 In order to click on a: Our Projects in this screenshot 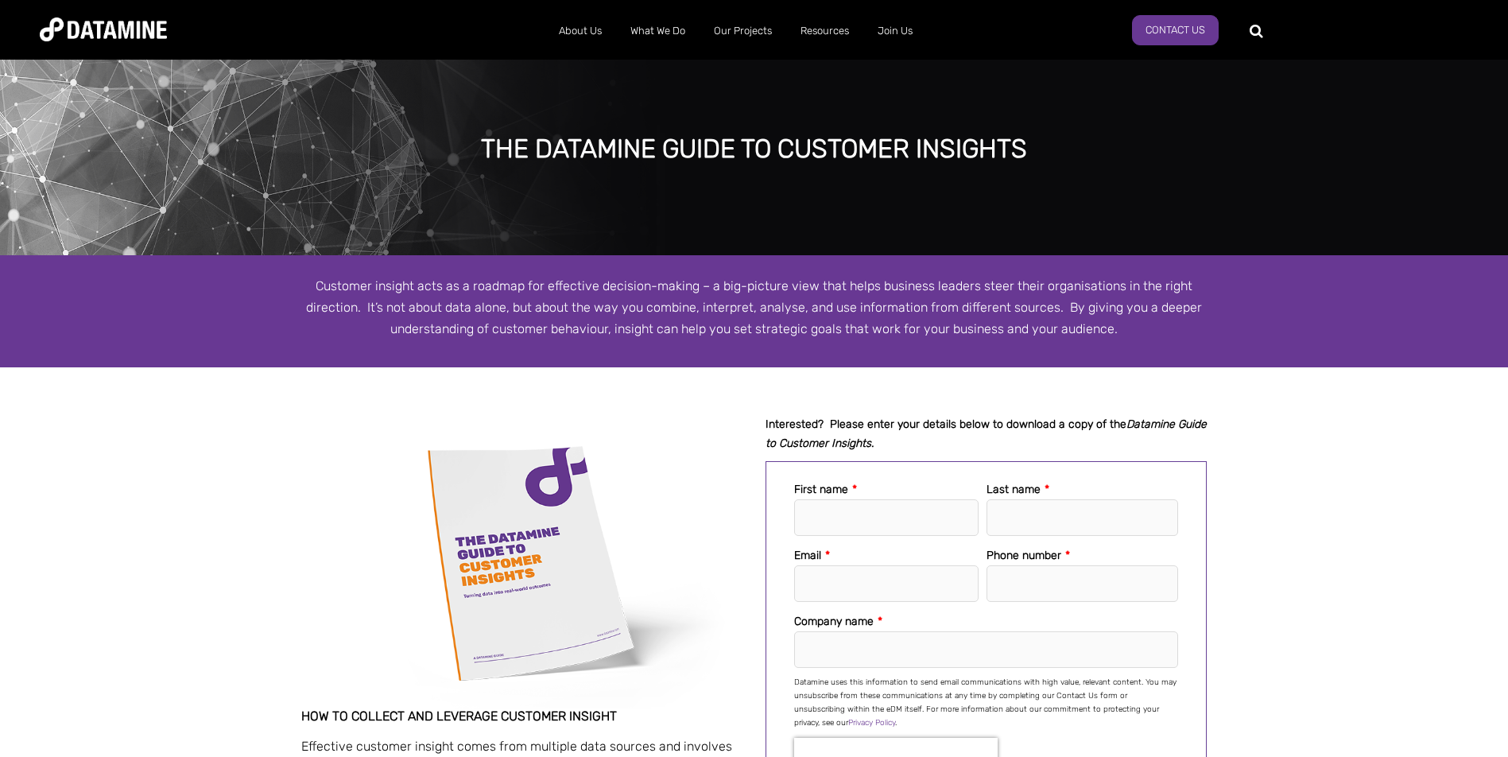, I will do `click(742, 31)`.